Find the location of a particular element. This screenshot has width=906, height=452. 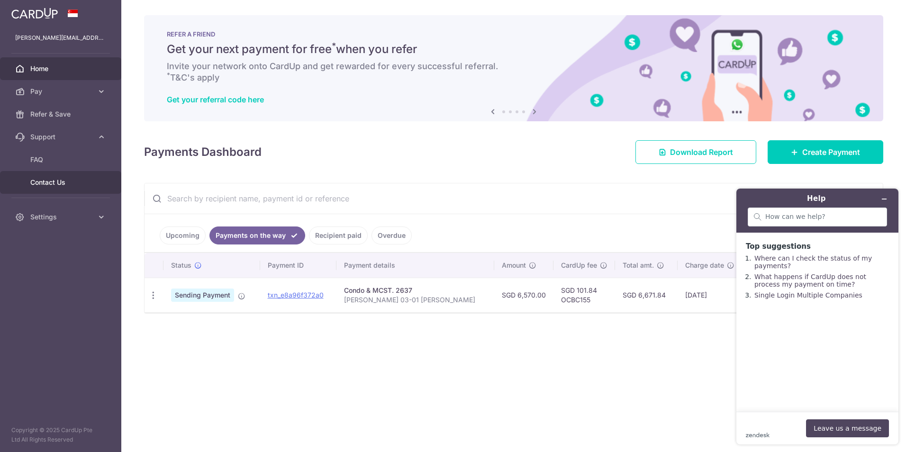

a: Recipient paid is located at coordinates (338, 236).